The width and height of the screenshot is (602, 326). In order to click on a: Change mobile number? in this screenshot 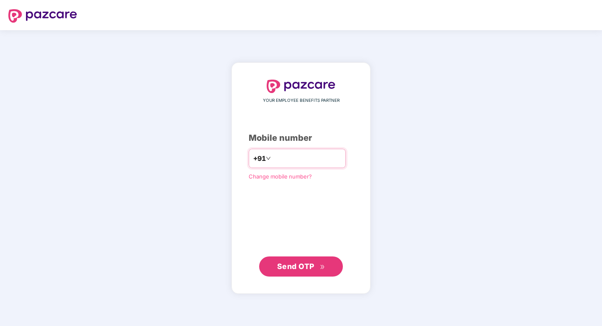, I will do `click(280, 176)`.